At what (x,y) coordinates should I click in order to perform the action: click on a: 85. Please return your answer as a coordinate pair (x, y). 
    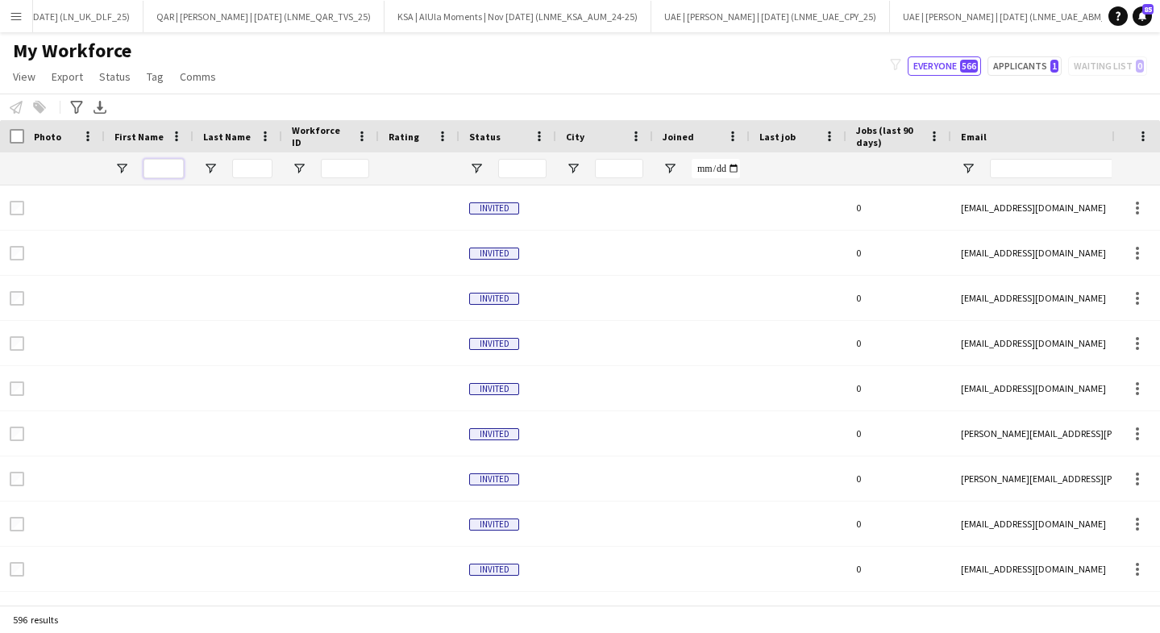
    Looking at the image, I should click on (1142, 16).